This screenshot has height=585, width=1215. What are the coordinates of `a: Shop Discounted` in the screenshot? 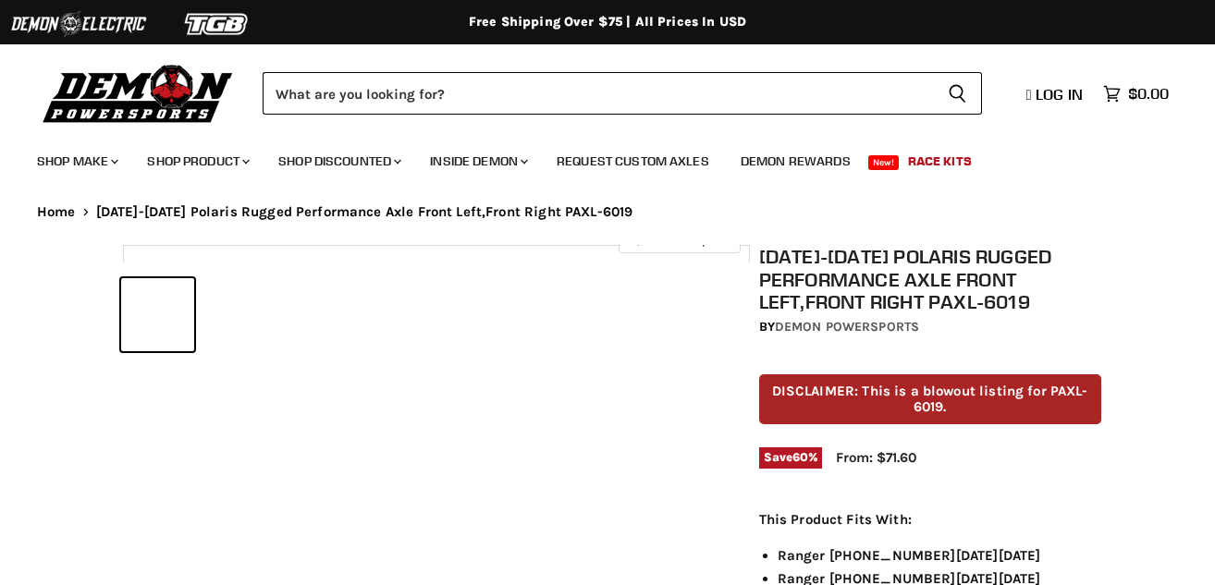 It's located at (338, 161).